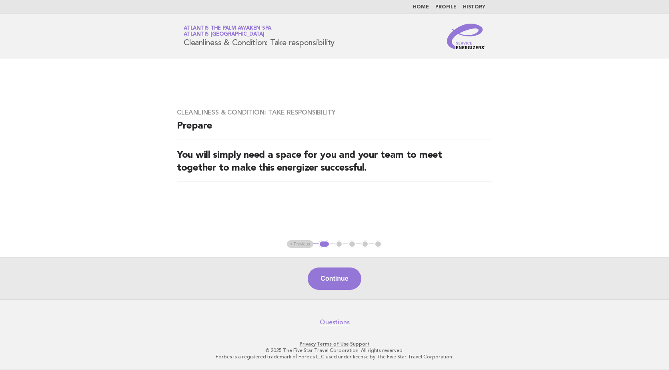 The image size is (669, 370). I want to click on img: Service Energizers, so click(466, 36).